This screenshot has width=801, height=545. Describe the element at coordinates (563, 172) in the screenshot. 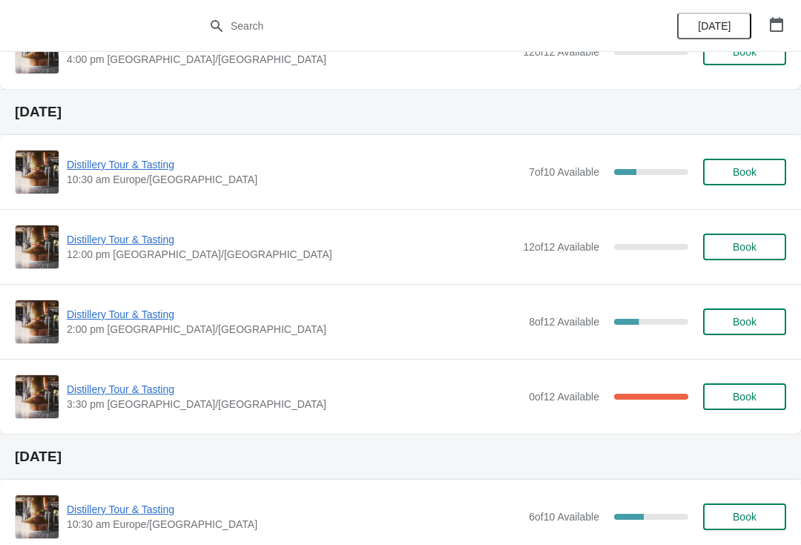

I see `span: 7 of 10 Available` at that location.